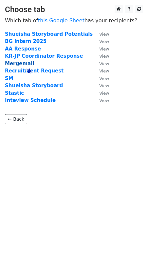  Describe the element at coordinates (44, 56) in the screenshot. I see `a: KR-JP Coordinator Response` at that location.